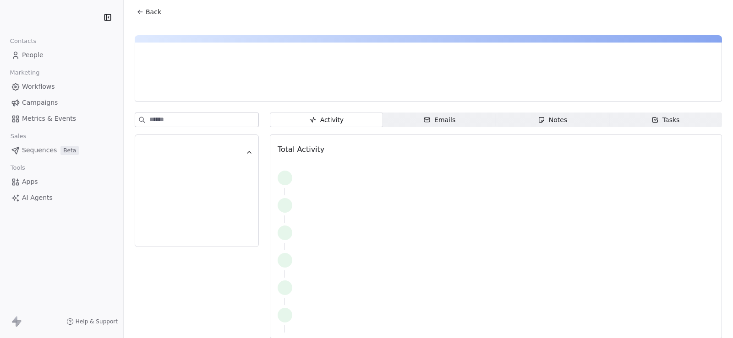  Describe the element at coordinates (61, 87) in the screenshot. I see `a: Workflows` at that location.